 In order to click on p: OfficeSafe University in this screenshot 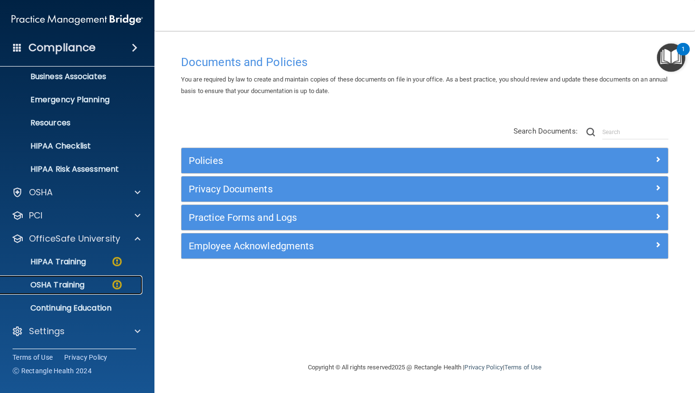, I will do `click(74, 239)`.